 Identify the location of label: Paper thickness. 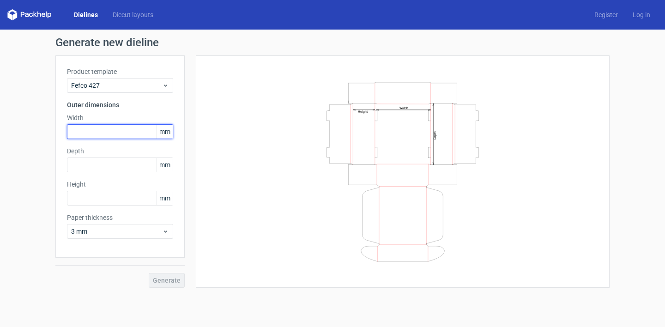
(120, 217).